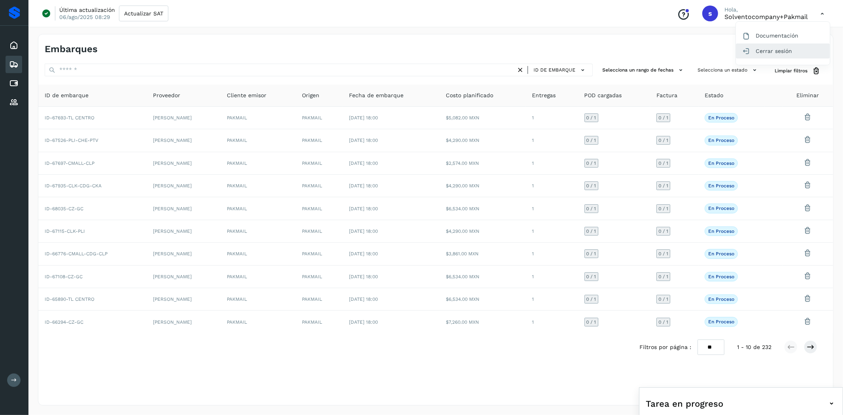  Describe the element at coordinates (741, 404) in the screenshot. I see `div: Tarea en progreso` at that location.